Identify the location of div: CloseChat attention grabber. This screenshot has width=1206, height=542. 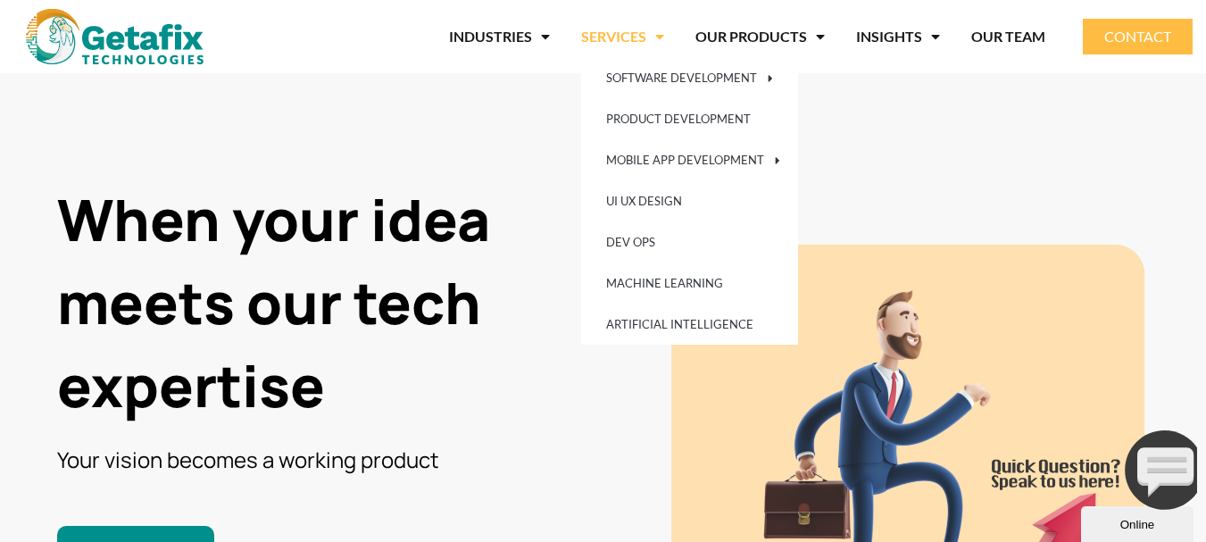
(106, 46).